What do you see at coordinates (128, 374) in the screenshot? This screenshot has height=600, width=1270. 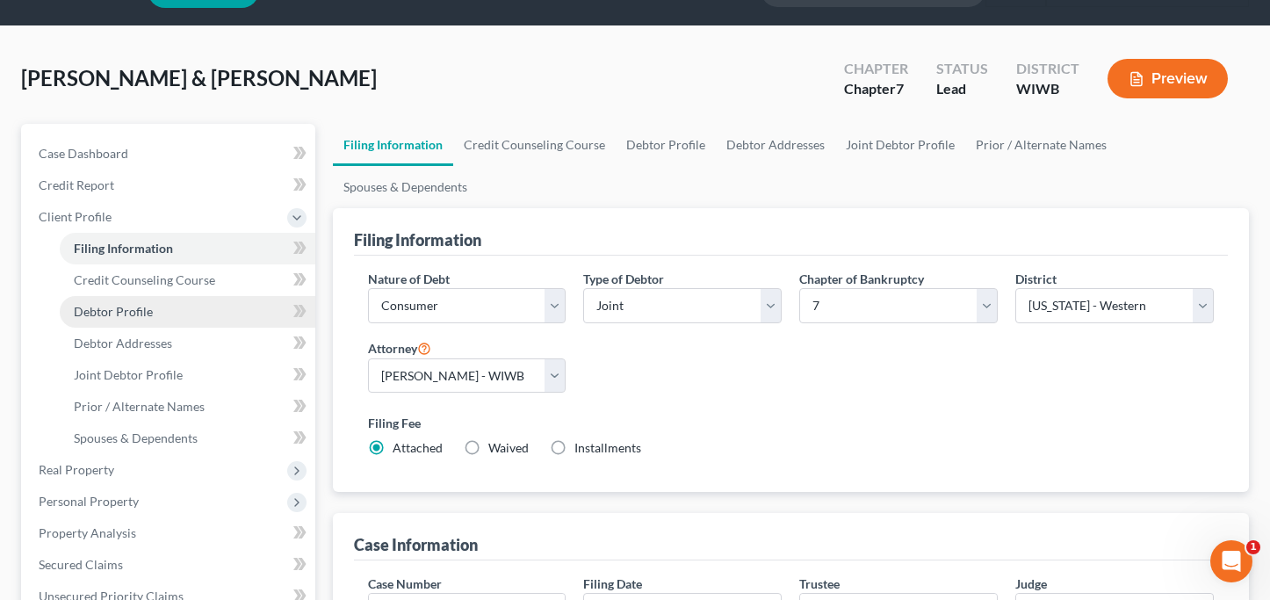 I see `span: Joint Debtor Profile` at bounding box center [128, 374].